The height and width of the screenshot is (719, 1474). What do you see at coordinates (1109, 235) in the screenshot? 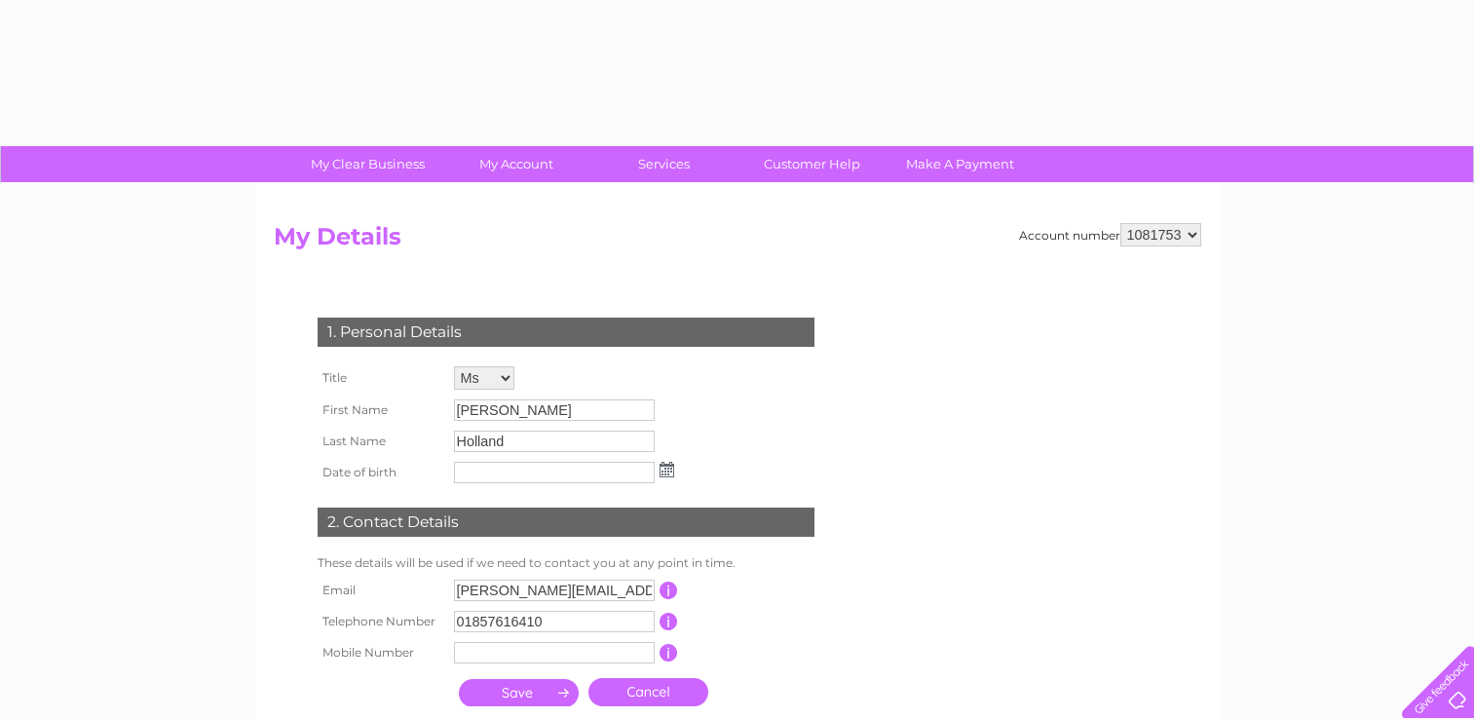
I see `div: Account number` at bounding box center [1109, 235].